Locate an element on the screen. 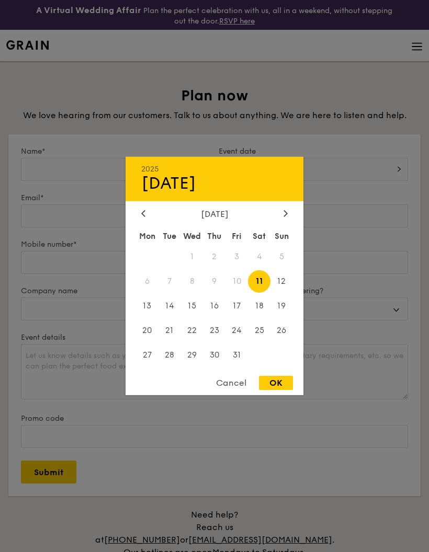  span: 15 is located at coordinates (192, 306).